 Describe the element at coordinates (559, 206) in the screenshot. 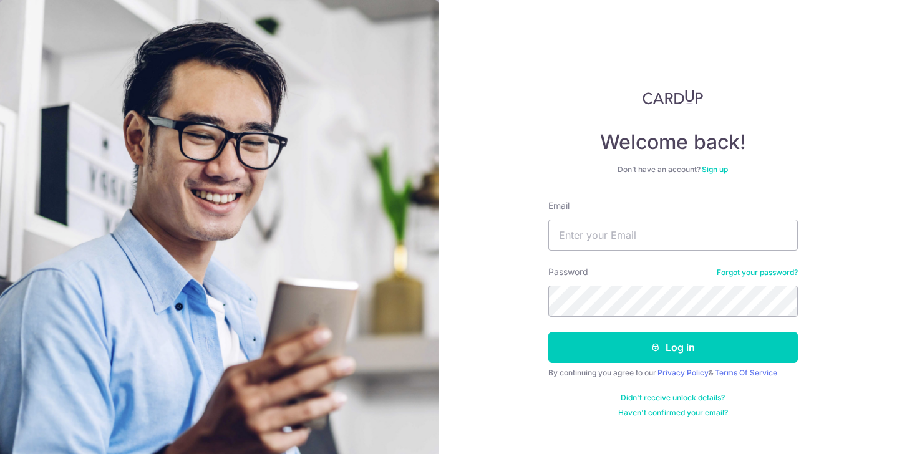

I see `label: Email` at that location.